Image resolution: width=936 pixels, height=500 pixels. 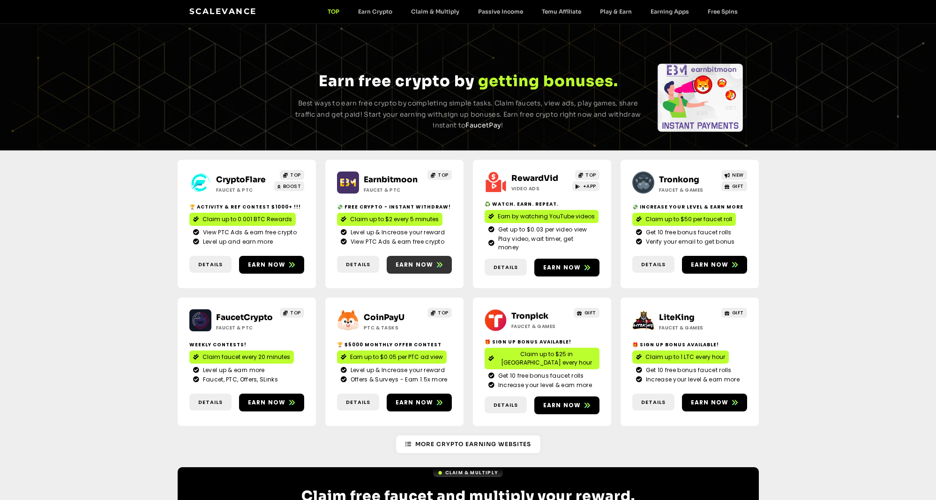 What do you see at coordinates (681, 357) in the screenshot?
I see `a: Claim up to 1 LTC every hour` at bounding box center [681, 357].